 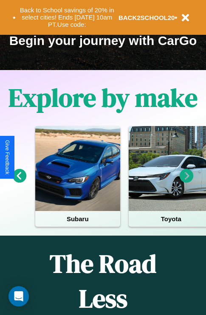 I want to click on h1: Explore by make, so click(x=103, y=98).